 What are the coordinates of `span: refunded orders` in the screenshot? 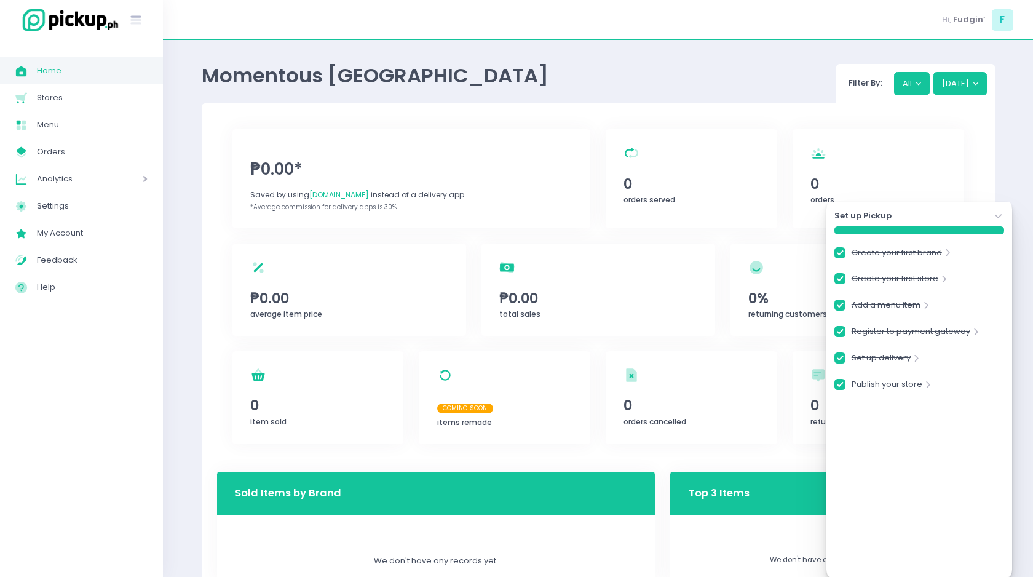 It's located at (841, 421).